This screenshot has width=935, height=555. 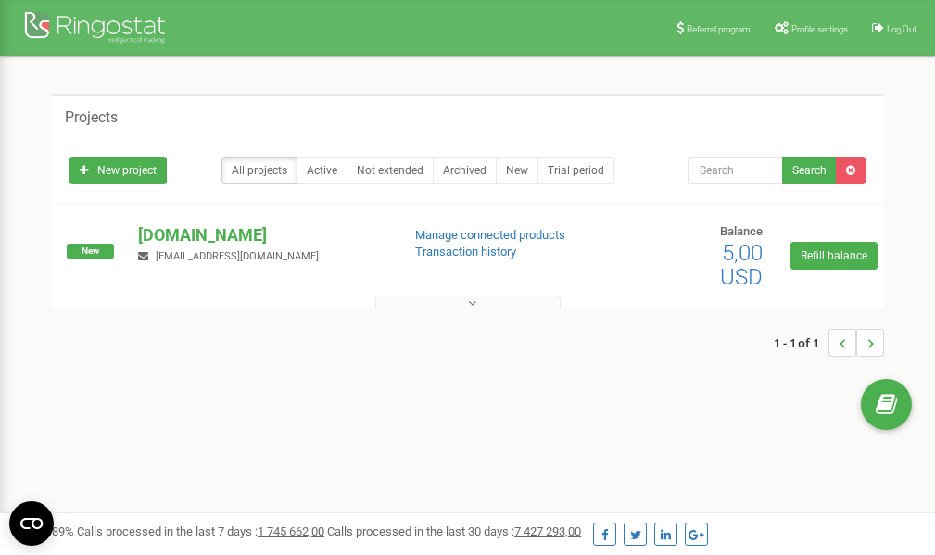 What do you see at coordinates (735, 170) in the screenshot?
I see `input: Search` at bounding box center [735, 170].